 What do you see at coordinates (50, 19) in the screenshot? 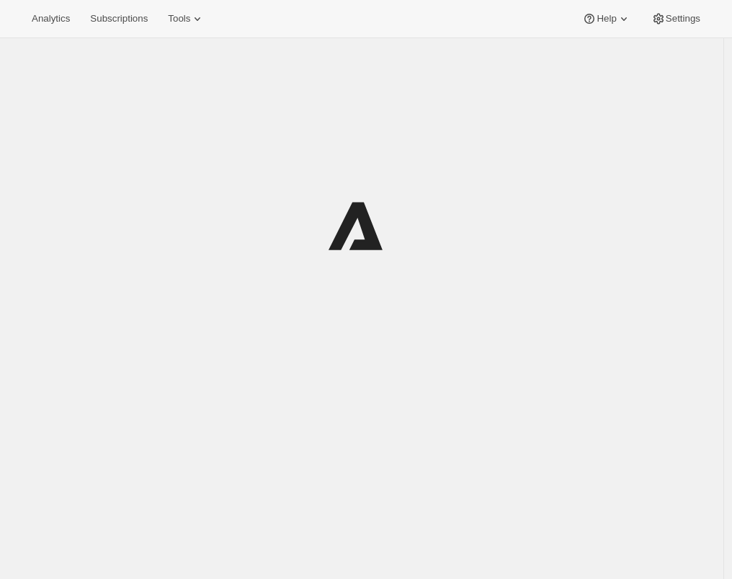
I see `button: Analytics` at bounding box center [50, 19].